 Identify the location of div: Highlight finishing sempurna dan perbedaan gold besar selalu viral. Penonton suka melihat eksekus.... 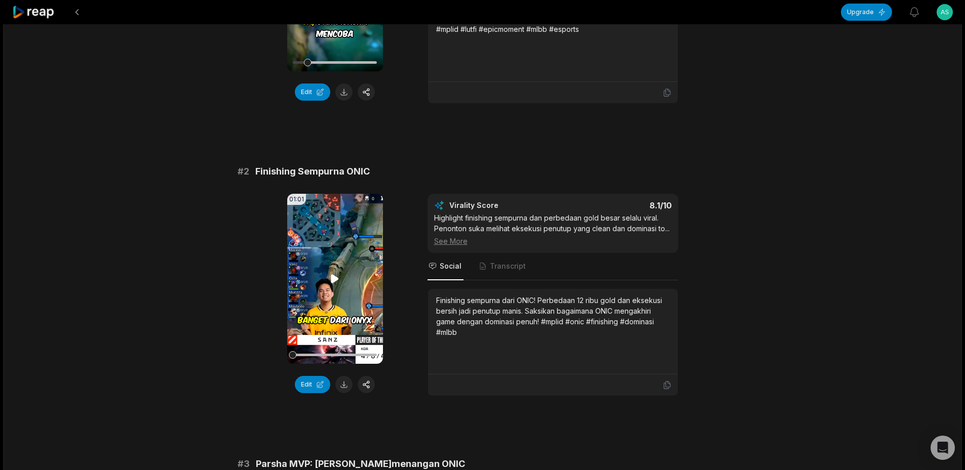
(552, 229).